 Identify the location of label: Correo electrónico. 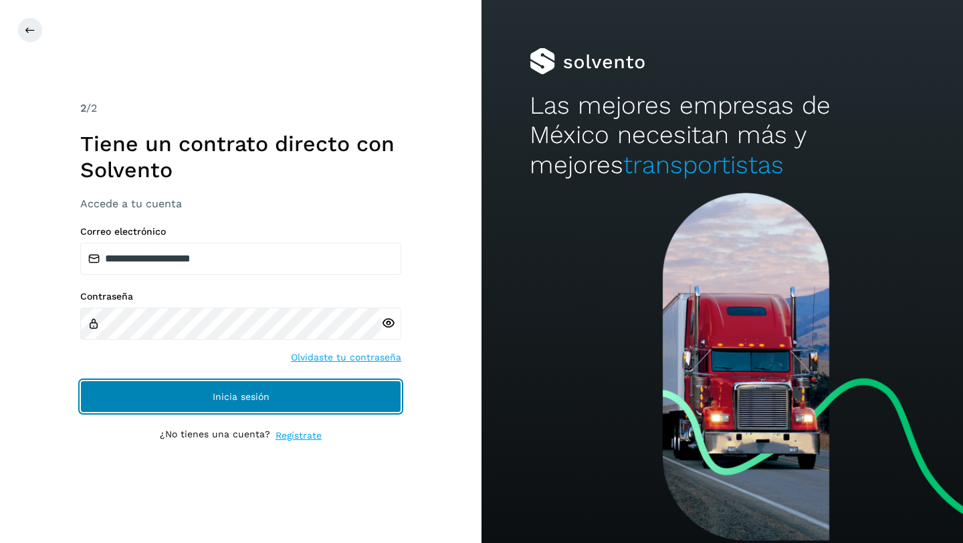
(241, 231).